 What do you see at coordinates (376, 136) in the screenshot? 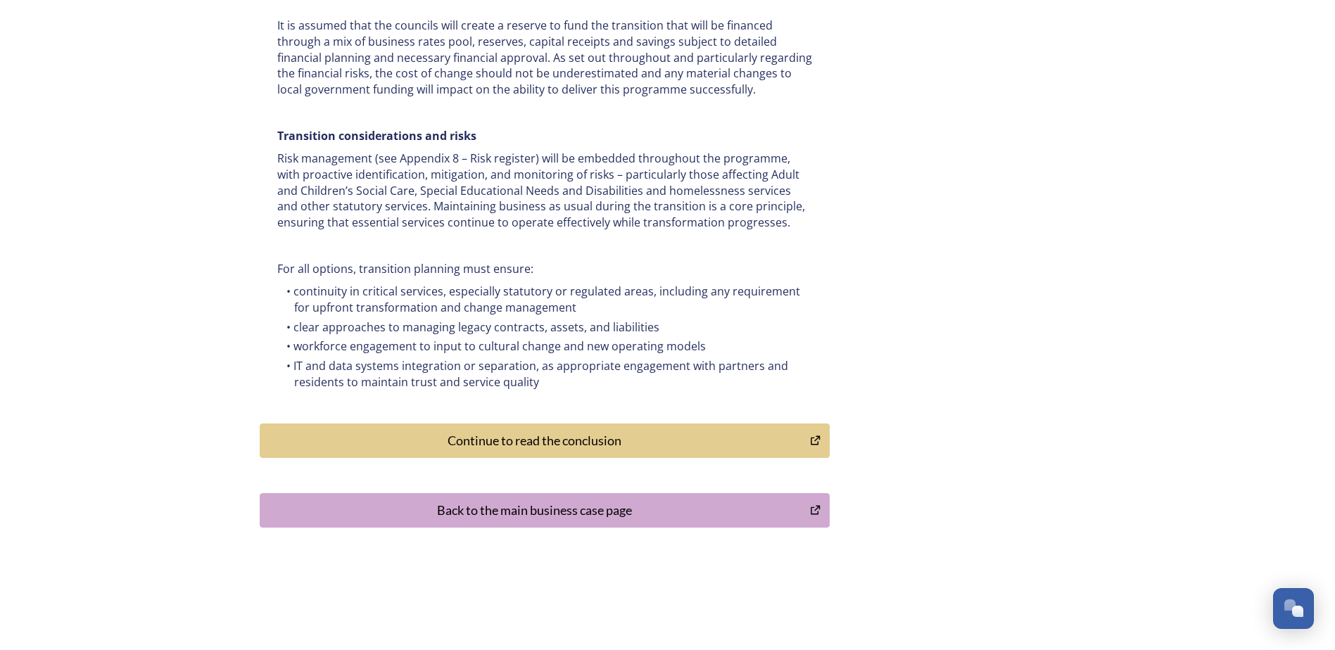
I see `strong: Transition considerations and risks` at bounding box center [376, 136].